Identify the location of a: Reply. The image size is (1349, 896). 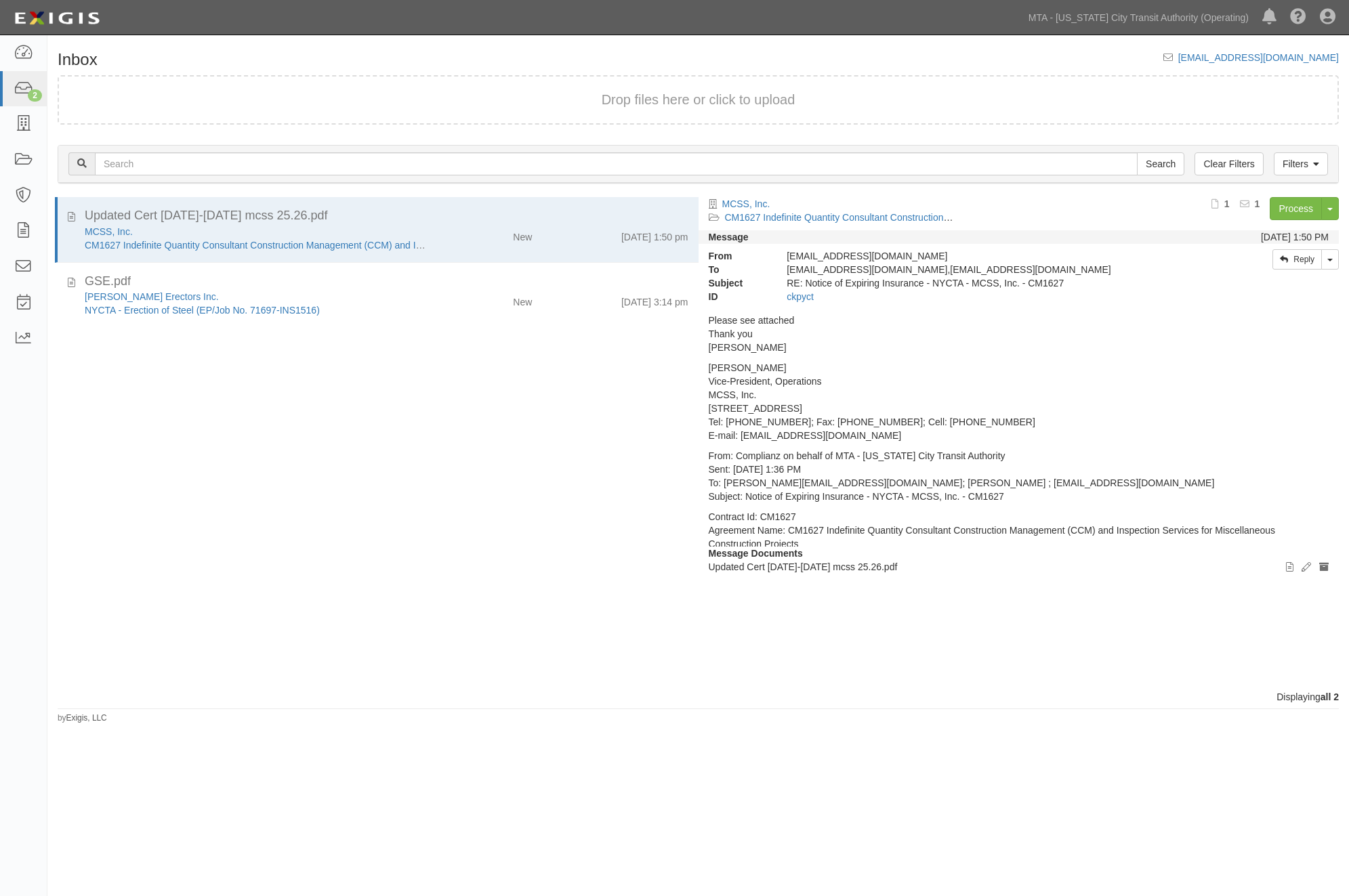
(1297, 259).